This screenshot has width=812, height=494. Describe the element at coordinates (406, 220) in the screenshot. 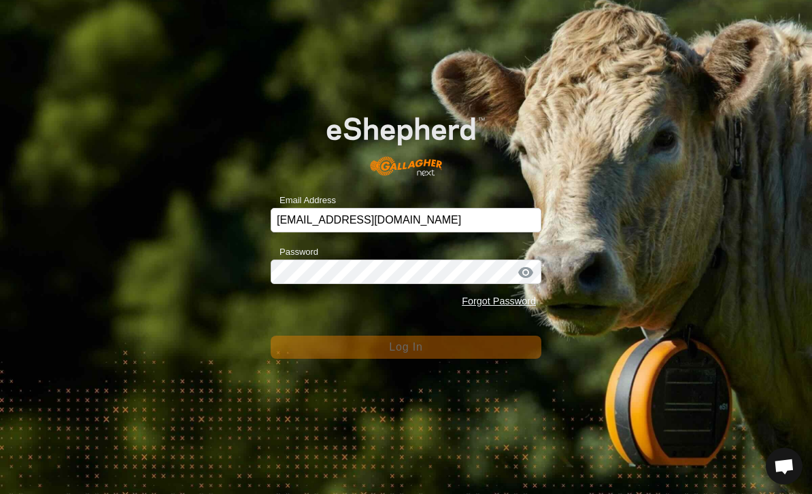

I see `input: Email Address` at that location.